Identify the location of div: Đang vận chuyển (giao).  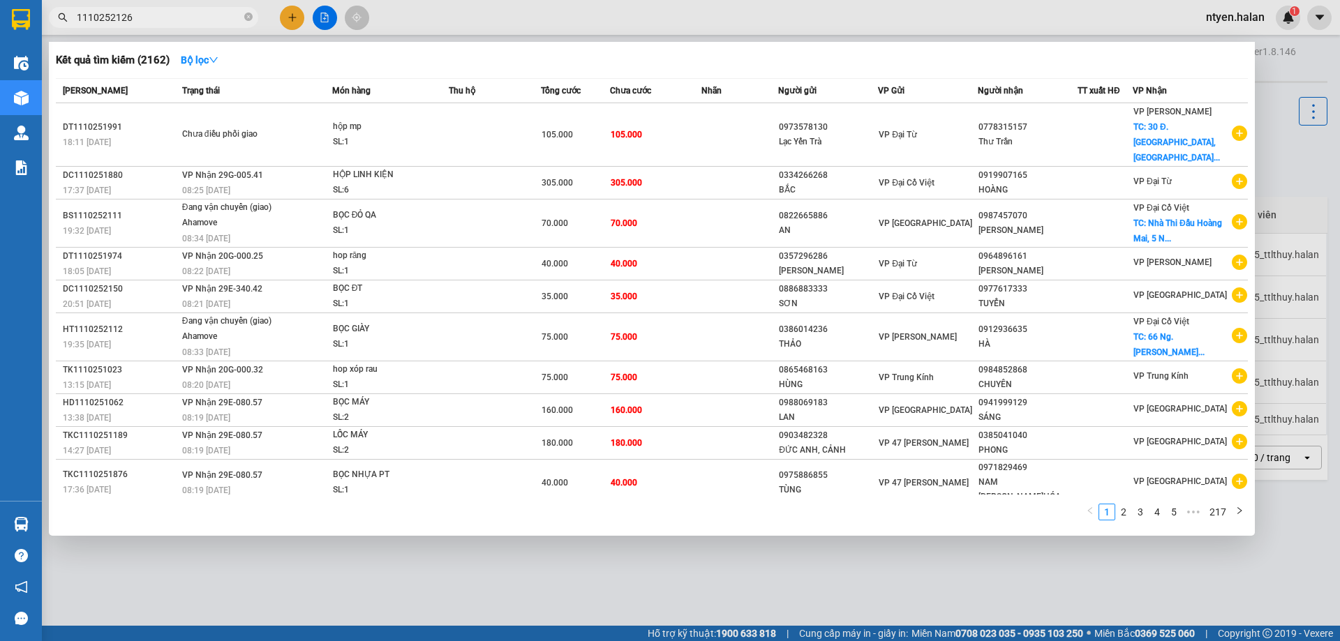
(235, 322).